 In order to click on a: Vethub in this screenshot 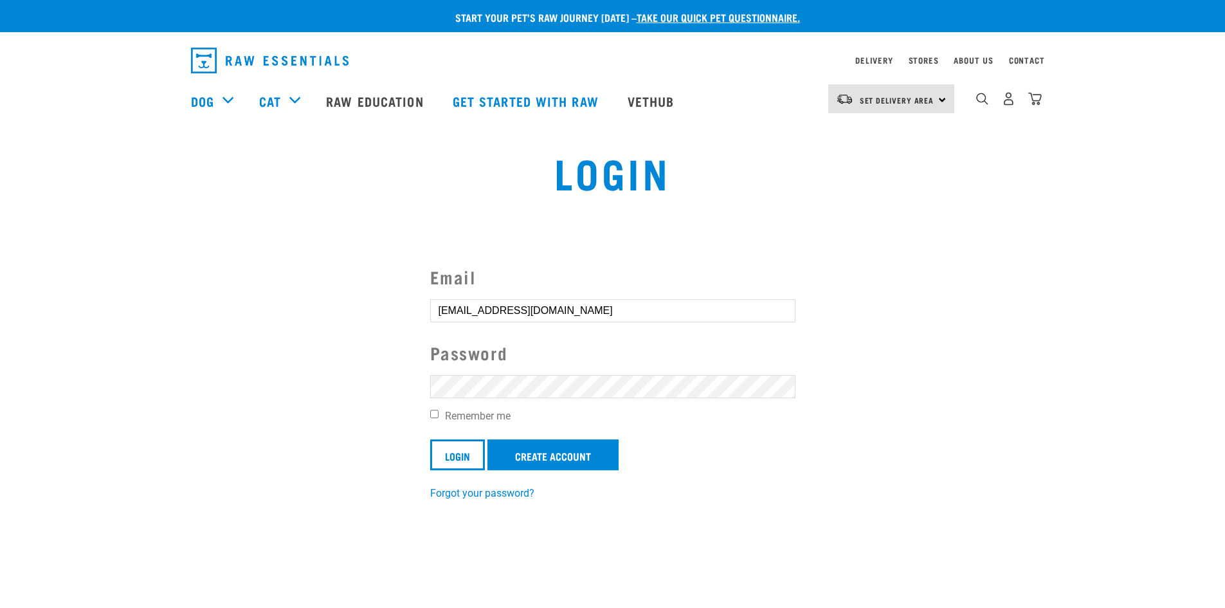, I will do `click(653, 101)`.